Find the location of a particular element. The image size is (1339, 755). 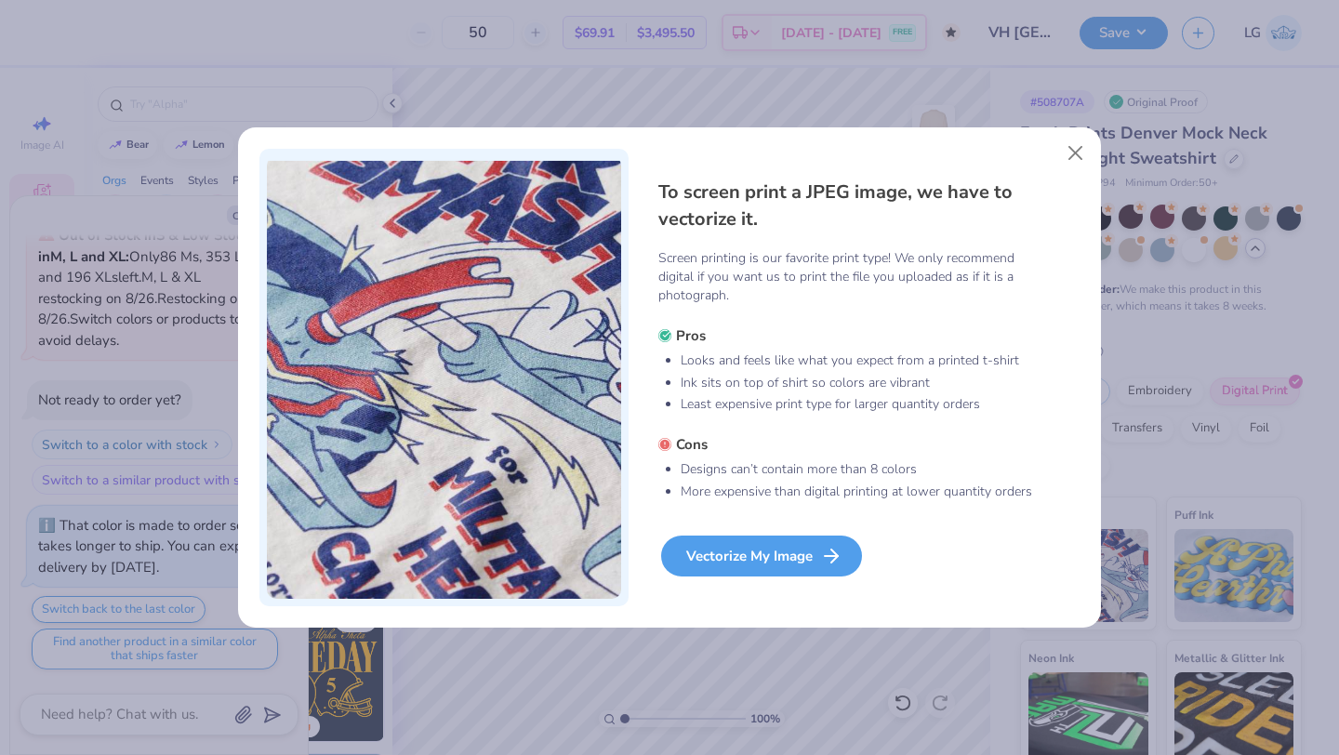

p: Screen printing is our favorite print type! We only recommend digital if you want us to print the... is located at coordinates (846, 277).